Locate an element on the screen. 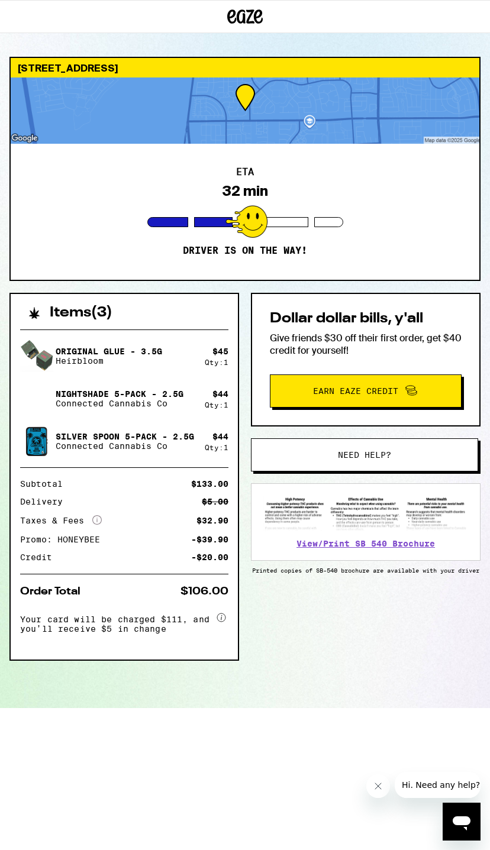  div: -$20.00 is located at coordinates (209, 557).